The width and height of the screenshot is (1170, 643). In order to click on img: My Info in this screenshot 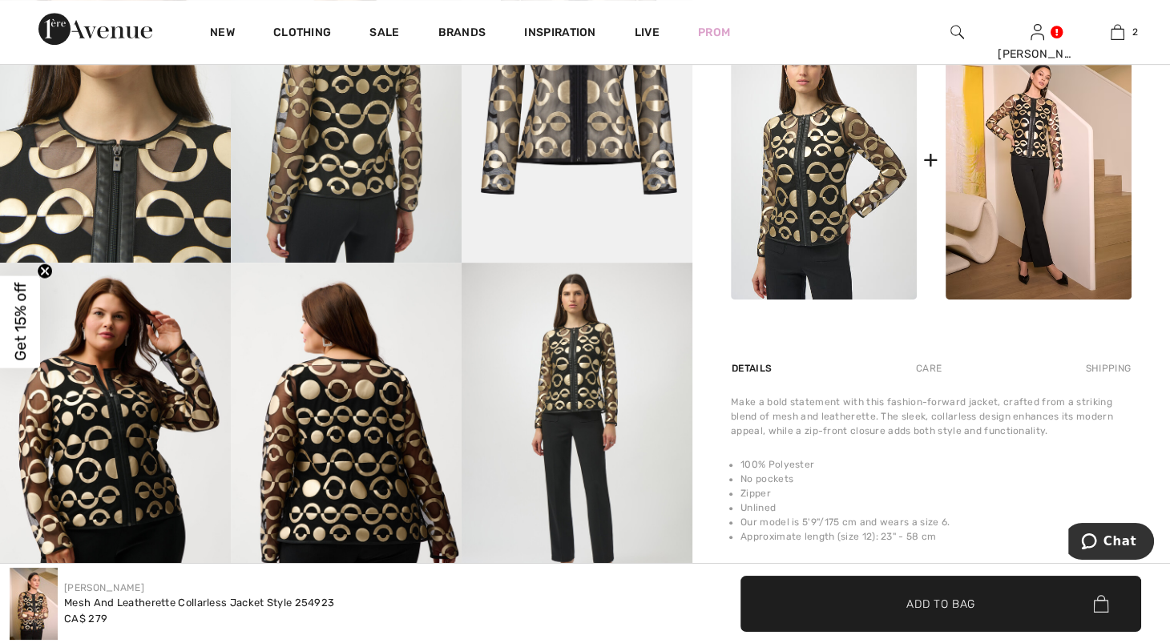, I will do `click(1037, 32)`.